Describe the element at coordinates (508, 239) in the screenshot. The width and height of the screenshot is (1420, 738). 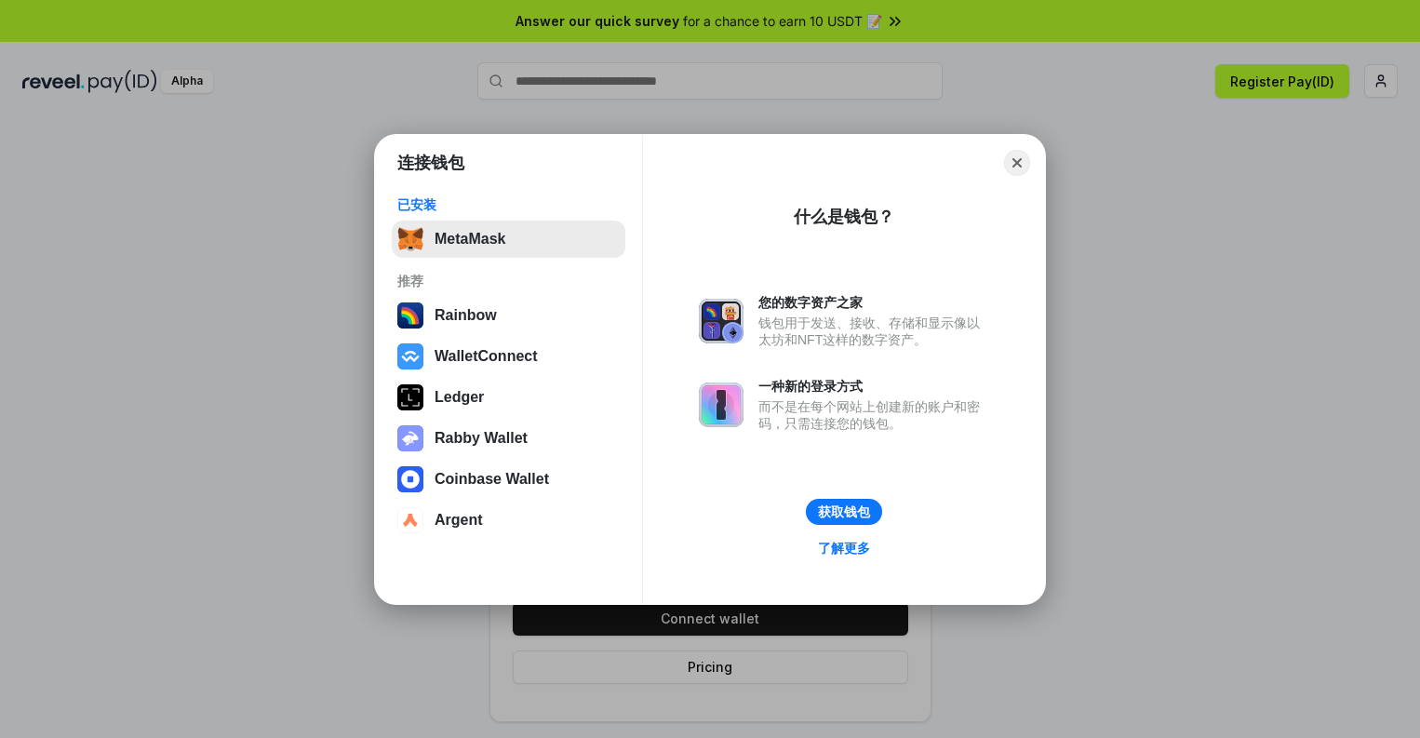
I see `button: MetaMask` at that location.